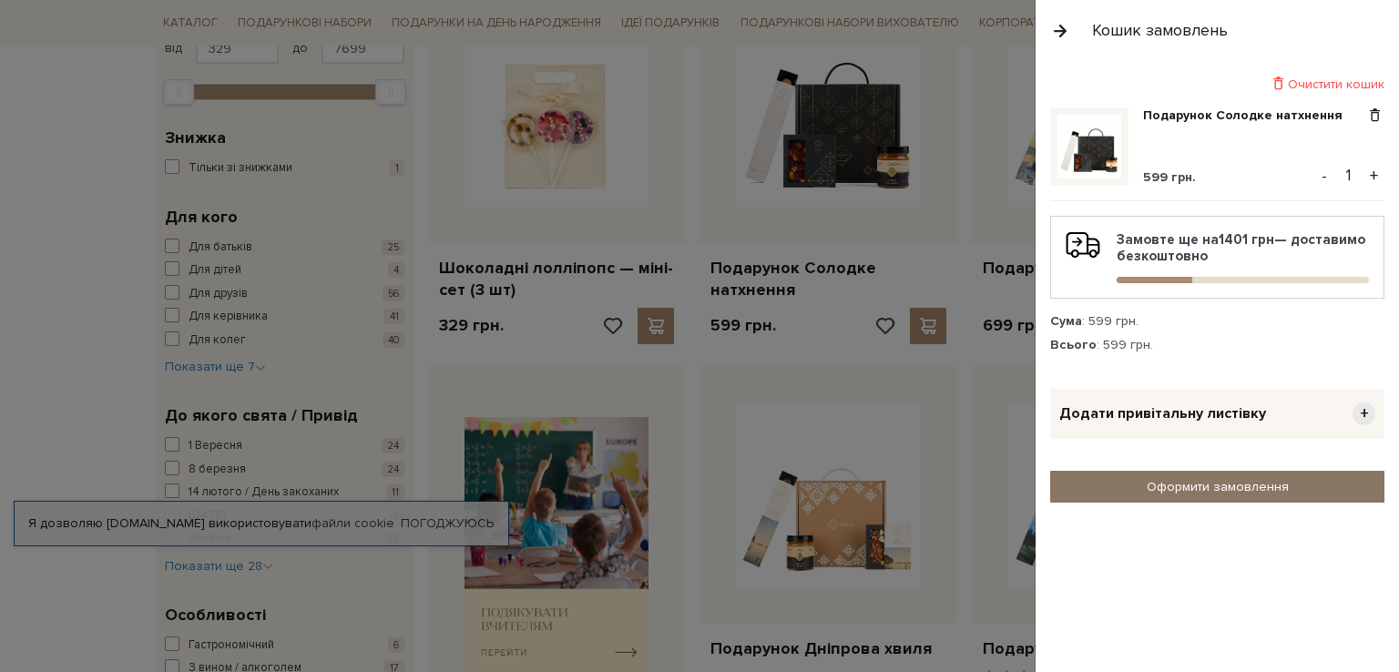  What do you see at coordinates (1217, 257) in the screenshot?
I see `div: Замовте ще на — доставимо безкоштовно` at bounding box center [1217, 257].